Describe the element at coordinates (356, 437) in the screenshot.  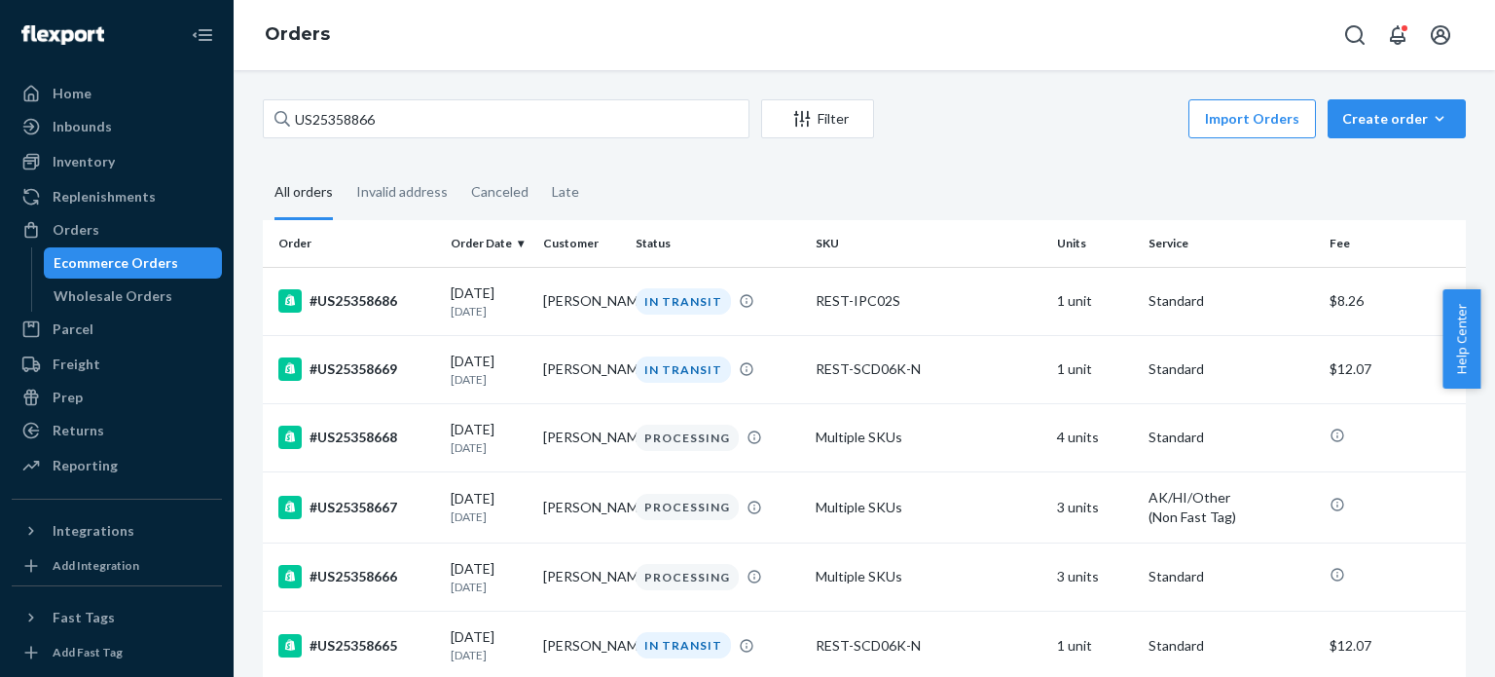
I see `div: #US25358668` at that location.